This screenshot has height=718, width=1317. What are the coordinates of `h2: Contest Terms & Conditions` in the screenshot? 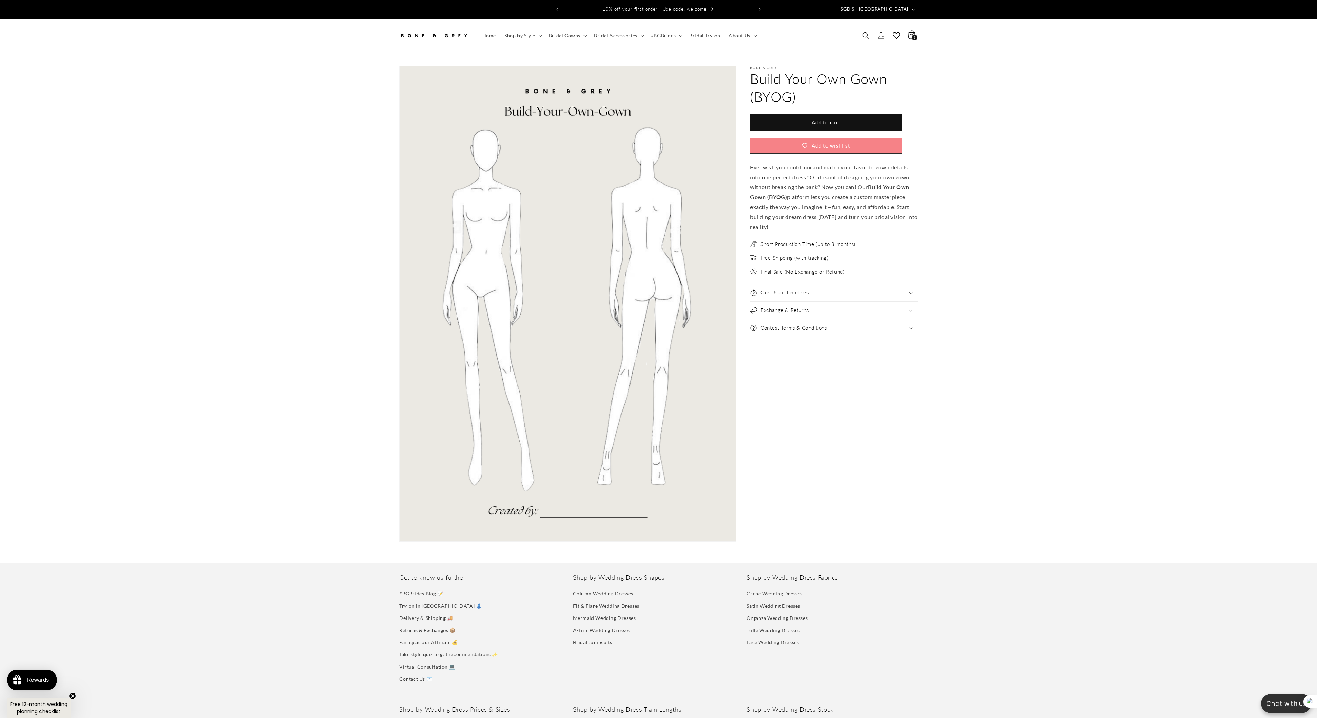 It's located at (794, 328).